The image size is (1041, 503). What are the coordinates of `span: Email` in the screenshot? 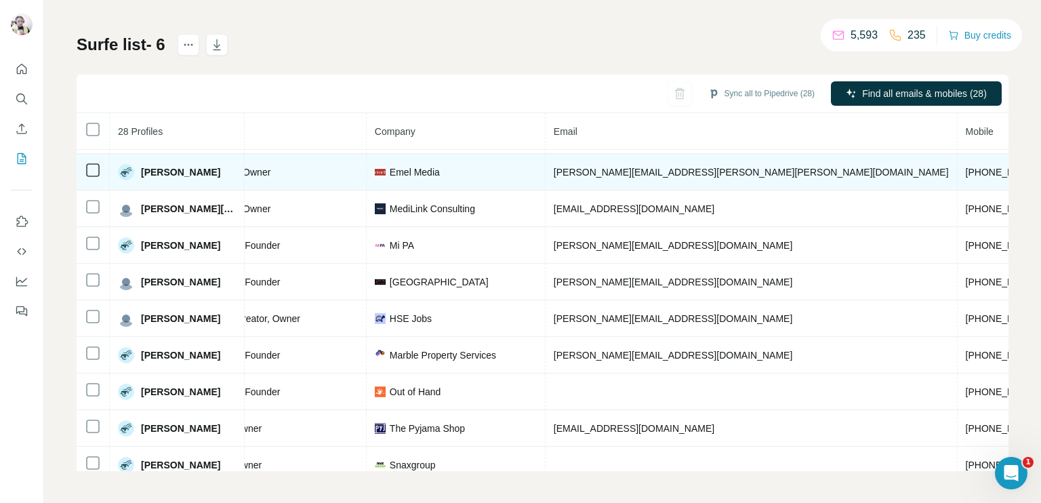 It's located at (565, 132).